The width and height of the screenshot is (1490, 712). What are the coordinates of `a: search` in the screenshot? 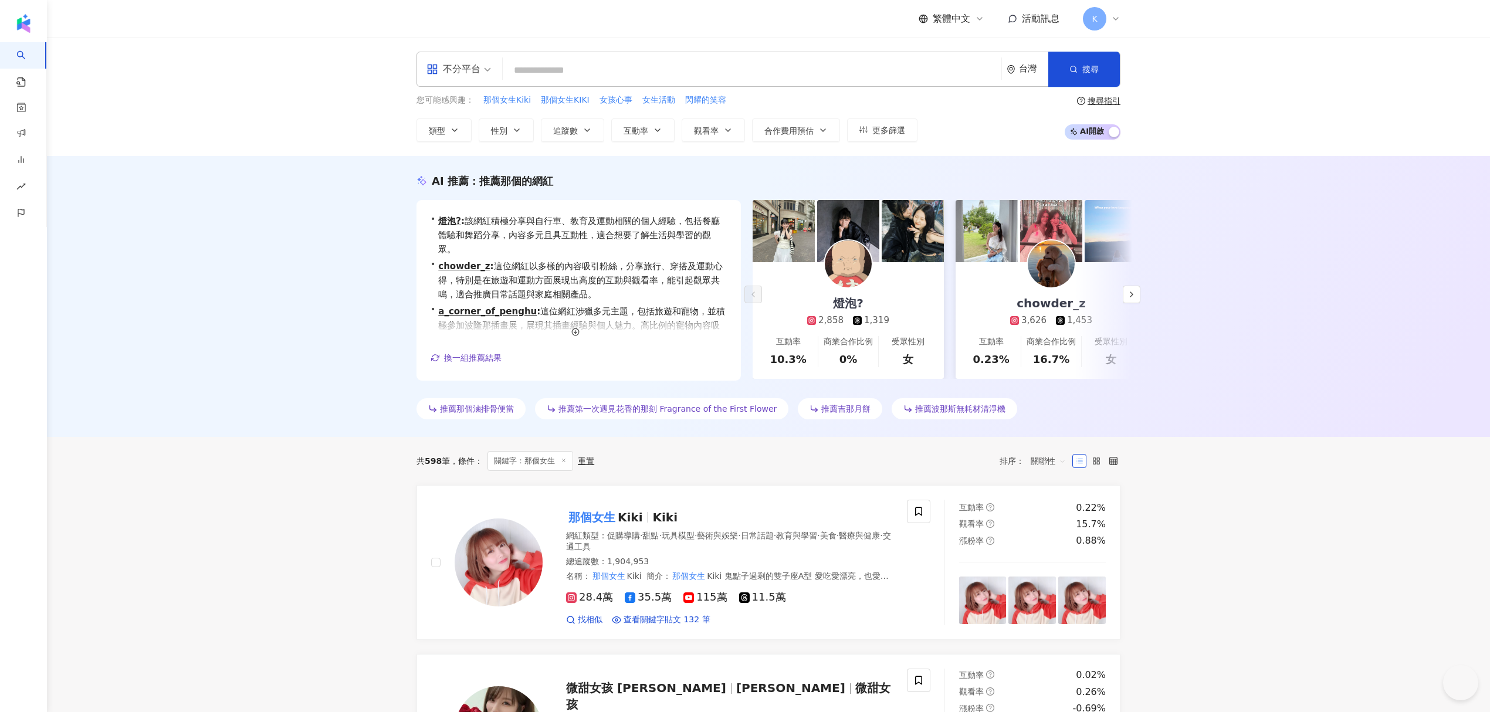 It's located at (28, 65).